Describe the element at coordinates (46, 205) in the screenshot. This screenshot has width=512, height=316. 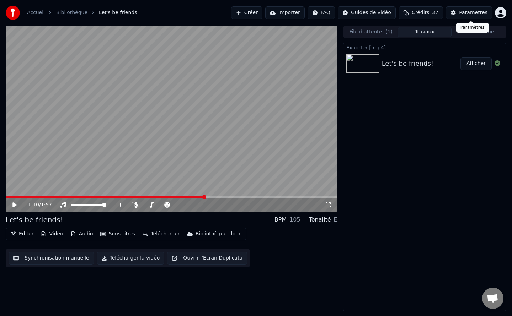
I see `span: 1:57` at that location.